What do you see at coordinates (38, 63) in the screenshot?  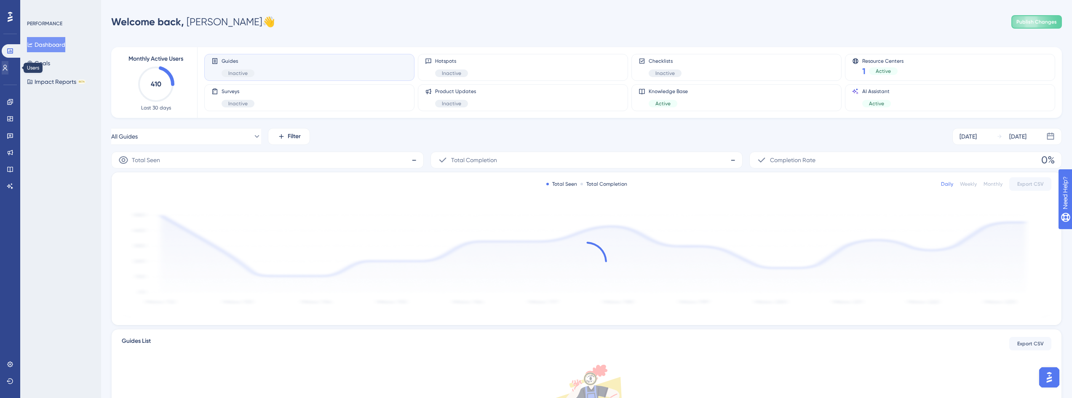 I see `button: Goals` at bounding box center [38, 63].